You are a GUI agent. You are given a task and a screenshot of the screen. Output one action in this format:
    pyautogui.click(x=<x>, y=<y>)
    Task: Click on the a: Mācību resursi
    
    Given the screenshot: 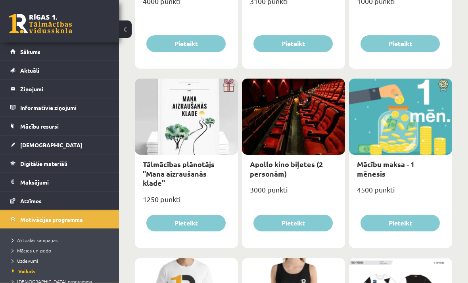 What is the action you would take?
    pyautogui.click(x=59, y=126)
    